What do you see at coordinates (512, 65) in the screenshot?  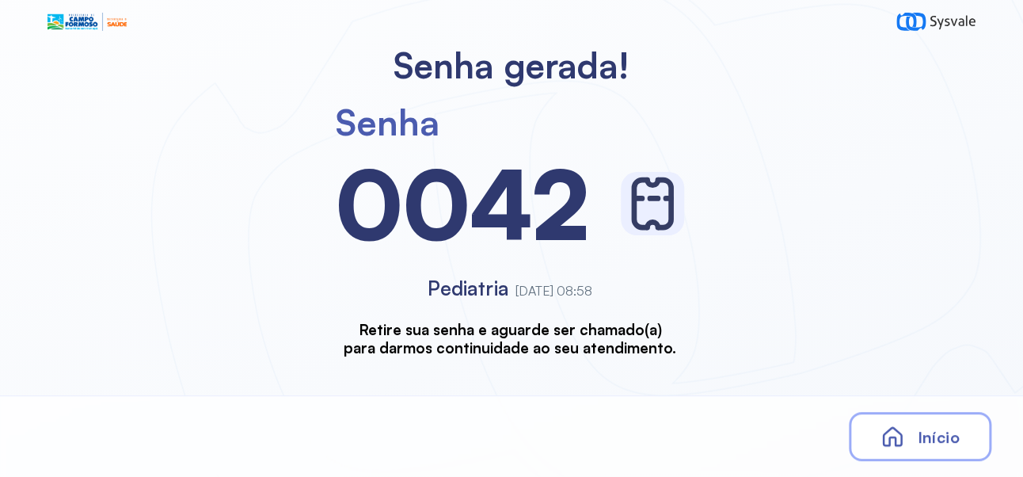 I see `h2: Senha gerada!` at bounding box center [512, 65].